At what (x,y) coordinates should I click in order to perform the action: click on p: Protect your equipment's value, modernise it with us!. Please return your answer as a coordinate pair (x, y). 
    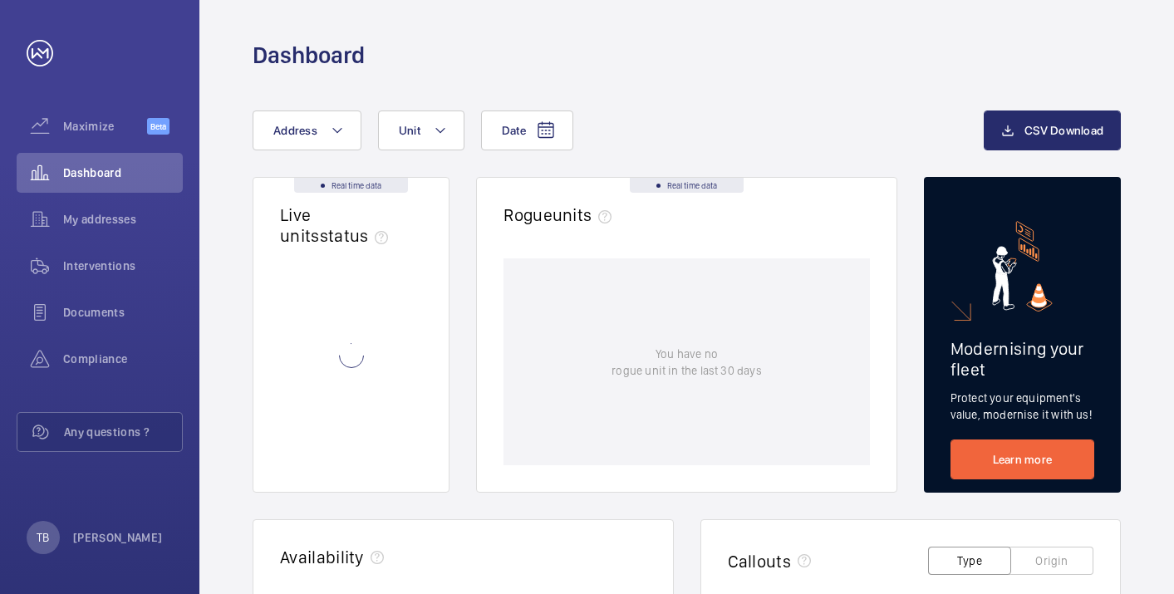
    Looking at the image, I should click on (1022, 406).